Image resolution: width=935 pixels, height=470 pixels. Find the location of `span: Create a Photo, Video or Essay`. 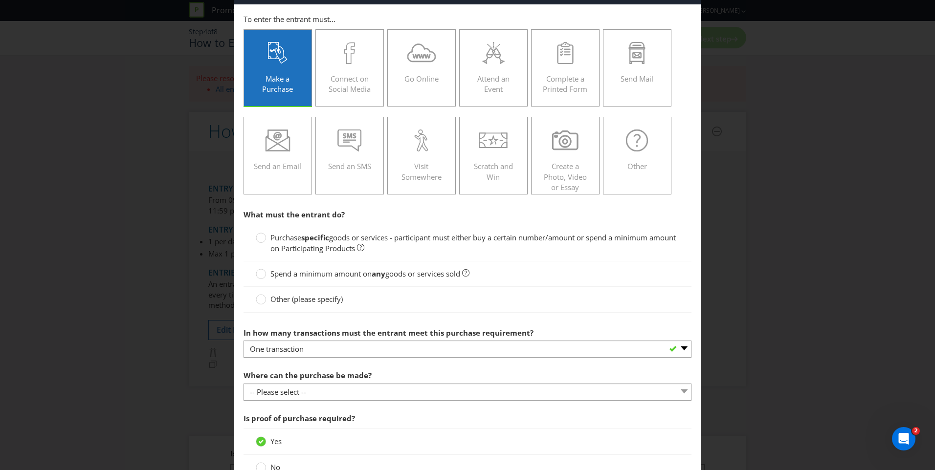

span: Create a Photo, Video or Essay is located at coordinates (565, 176).